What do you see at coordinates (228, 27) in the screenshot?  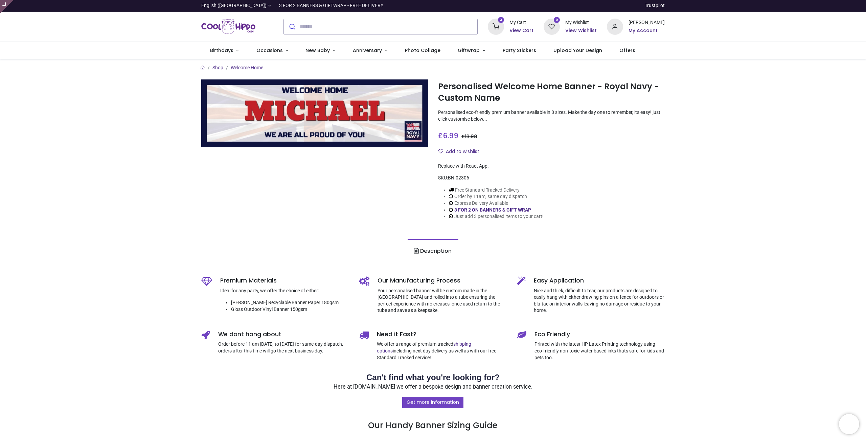 I see `span: Logo of Cool Hippo` at bounding box center [228, 27].